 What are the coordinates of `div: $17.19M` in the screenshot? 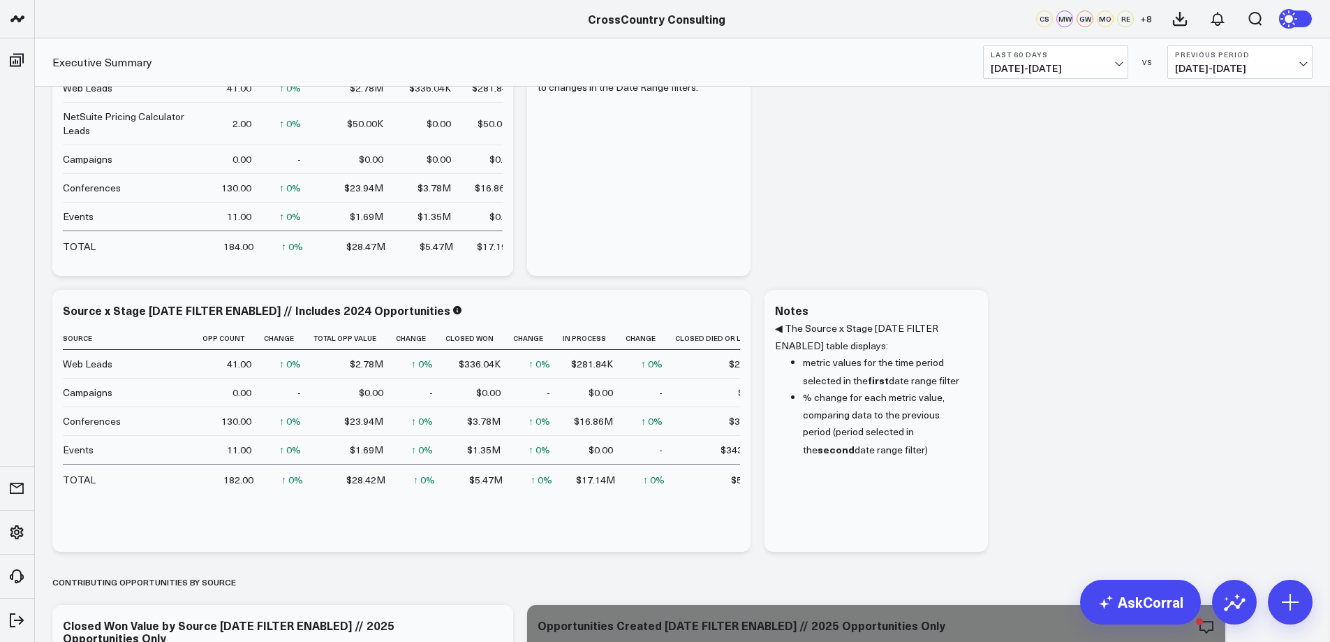 It's located at (497, 247).